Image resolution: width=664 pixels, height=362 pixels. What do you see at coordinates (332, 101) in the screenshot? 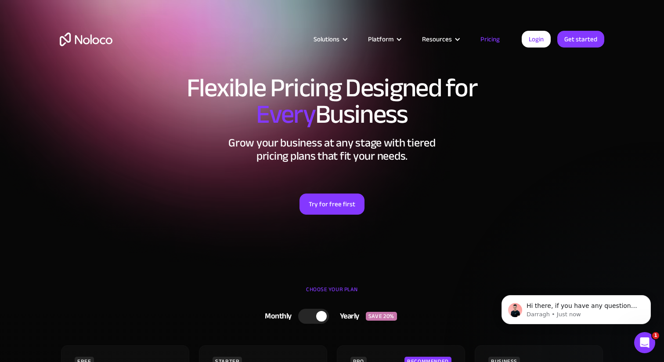
I see `h1: Flexible Pricing Designed for Business` at bounding box center [332, 101].